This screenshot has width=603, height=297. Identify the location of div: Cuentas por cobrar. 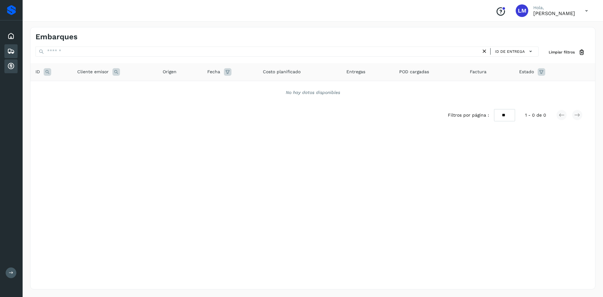
(11, 66).